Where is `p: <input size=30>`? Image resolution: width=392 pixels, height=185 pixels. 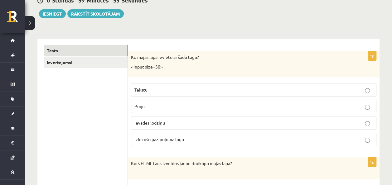
p: <input size=30> is located at coordinates (238, 67).